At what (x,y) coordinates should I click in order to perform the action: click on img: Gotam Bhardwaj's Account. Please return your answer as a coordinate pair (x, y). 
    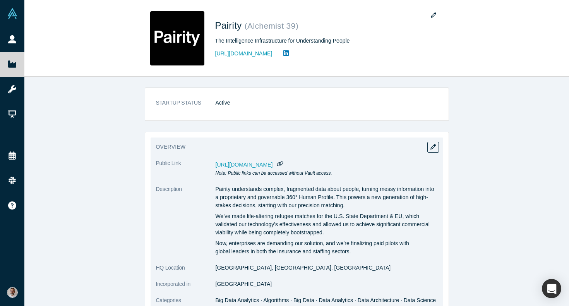
    Looking at the image, I should click on (12, 292).